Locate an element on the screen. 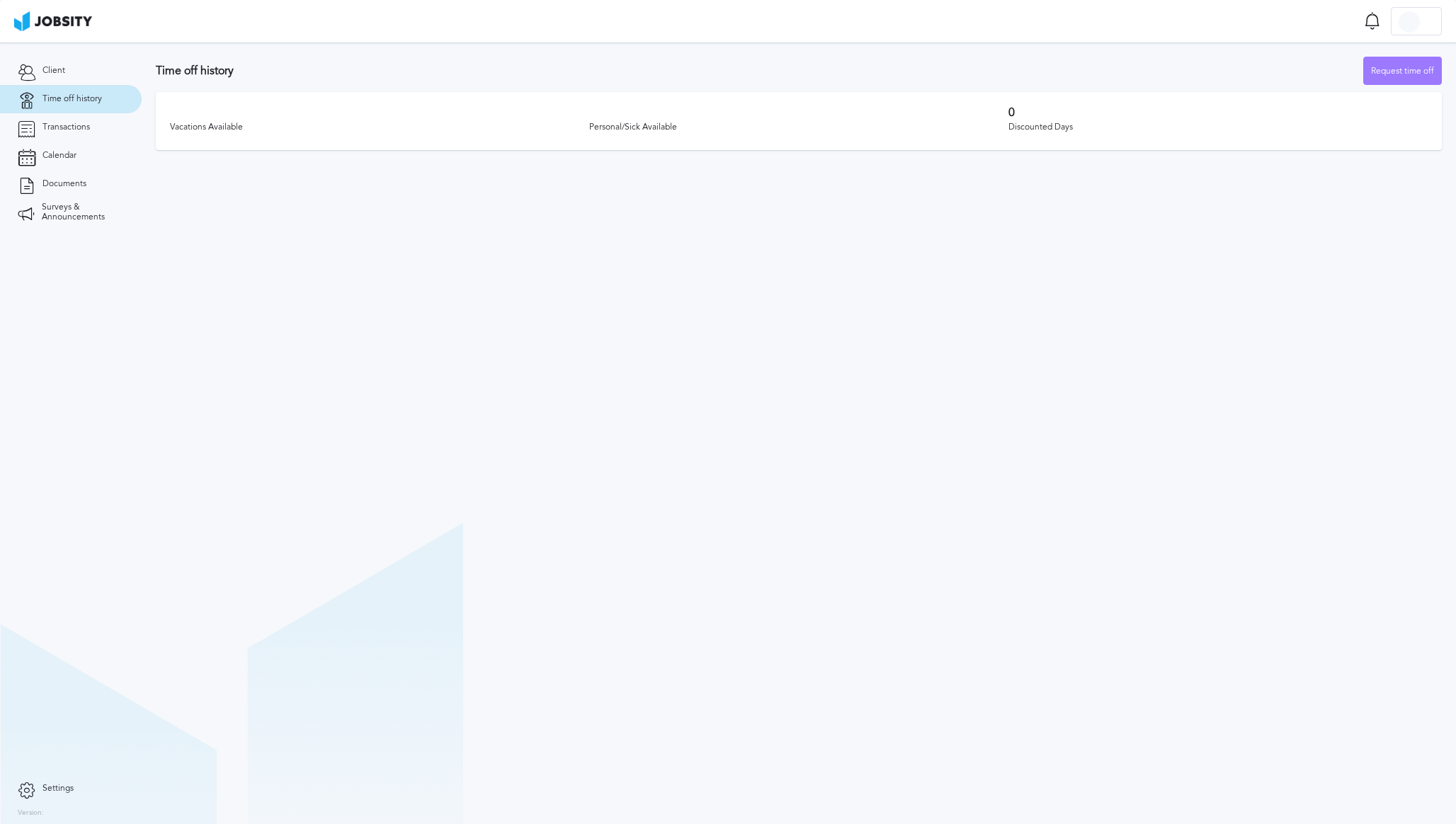 Image resolution: width=1456 pixels, height=824 pixels. span: Surveys & Announcements is located at coordinates (83, 213).